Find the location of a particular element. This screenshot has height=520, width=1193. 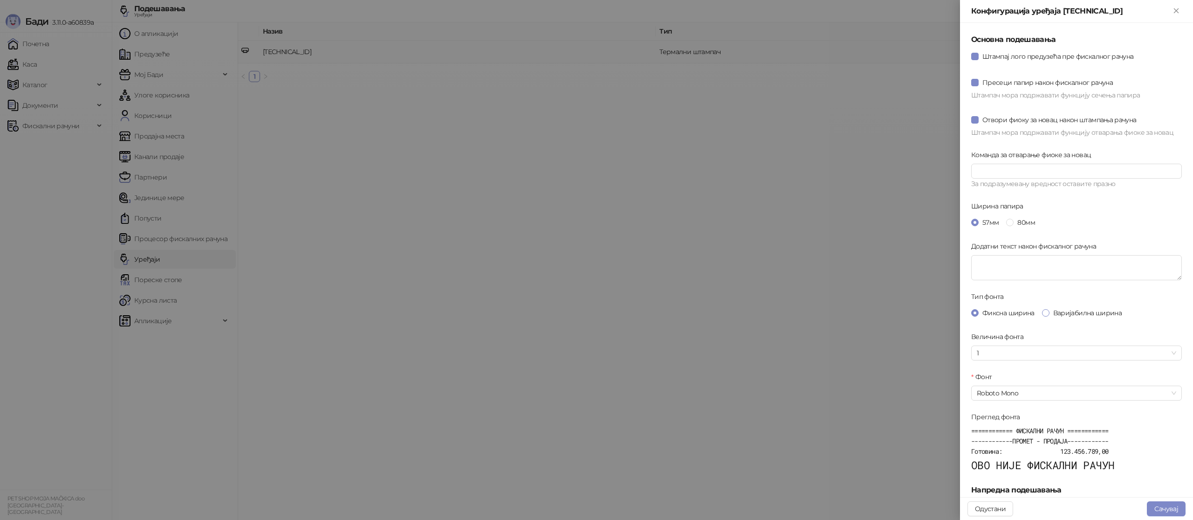

span: 80мм is located at coordinates (1026, 222).